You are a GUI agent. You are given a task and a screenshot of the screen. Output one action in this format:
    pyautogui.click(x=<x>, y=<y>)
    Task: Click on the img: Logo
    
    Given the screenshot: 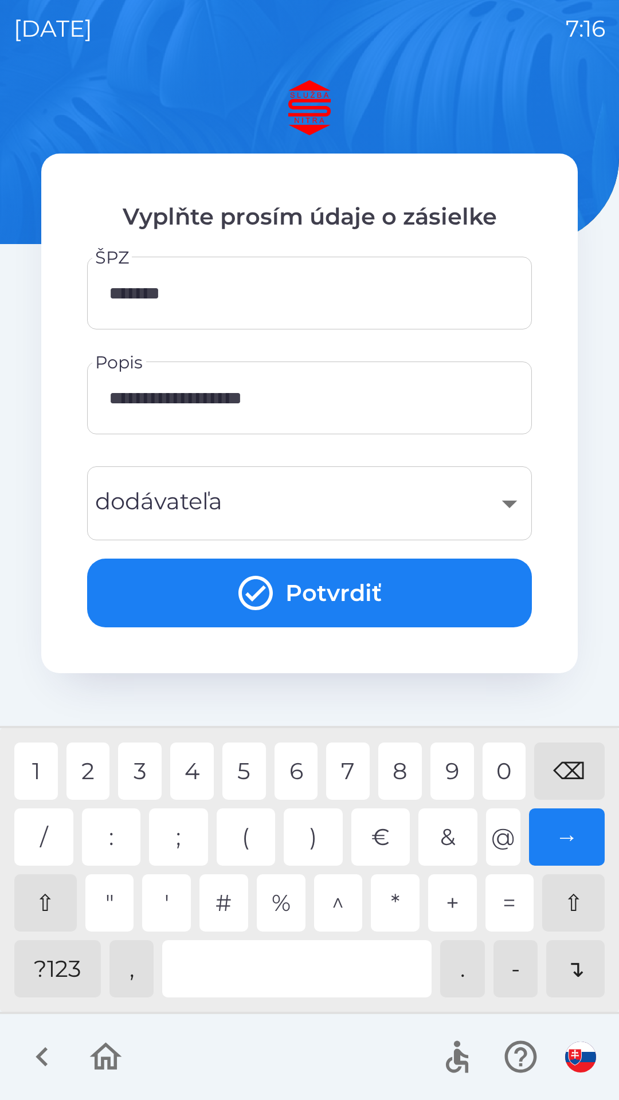 What is the action you would take?
    pyautogui.click(x=309, y=108)
    